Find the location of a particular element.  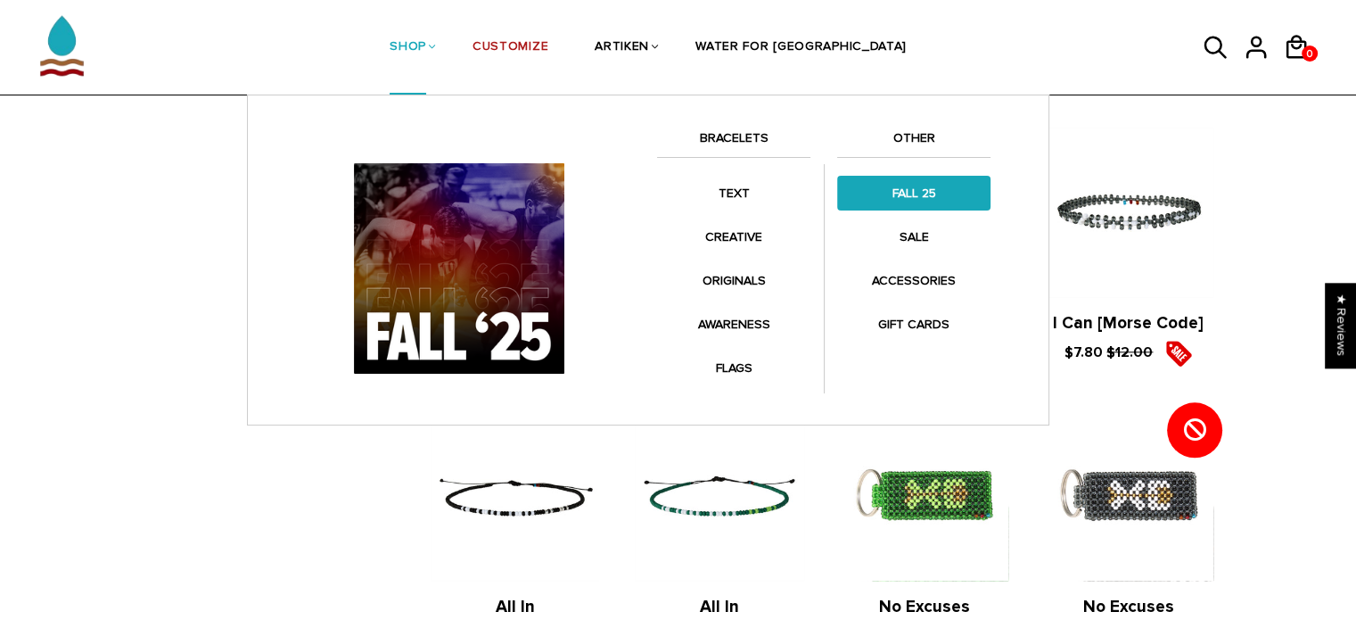

a: BRACELETS is located at coordinates (734, 143).